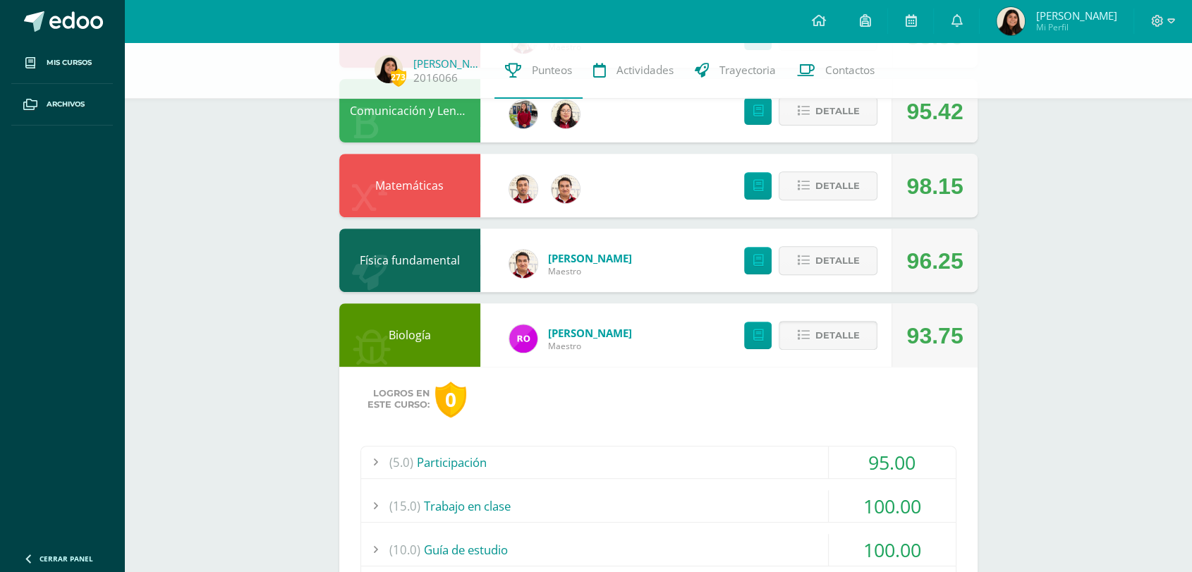 This screenshot has width=1192, height=572. What do you see at coordinates (748, 70) in the screenshot?
I see `span: Trayectoria` at bounding box center [748, 70].